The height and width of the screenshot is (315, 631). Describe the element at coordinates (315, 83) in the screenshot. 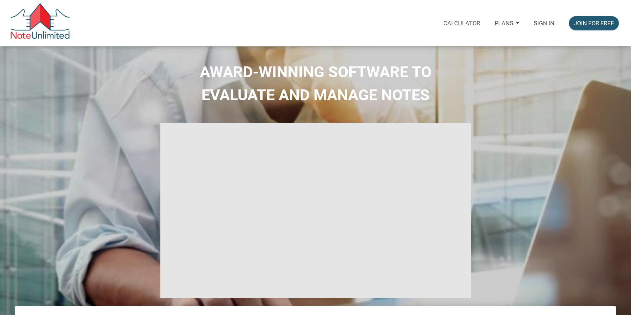

I see `h2: AWARD-WINNING SOFTWARE TO EVALUATE AND MANAGE NOTES` at that location.